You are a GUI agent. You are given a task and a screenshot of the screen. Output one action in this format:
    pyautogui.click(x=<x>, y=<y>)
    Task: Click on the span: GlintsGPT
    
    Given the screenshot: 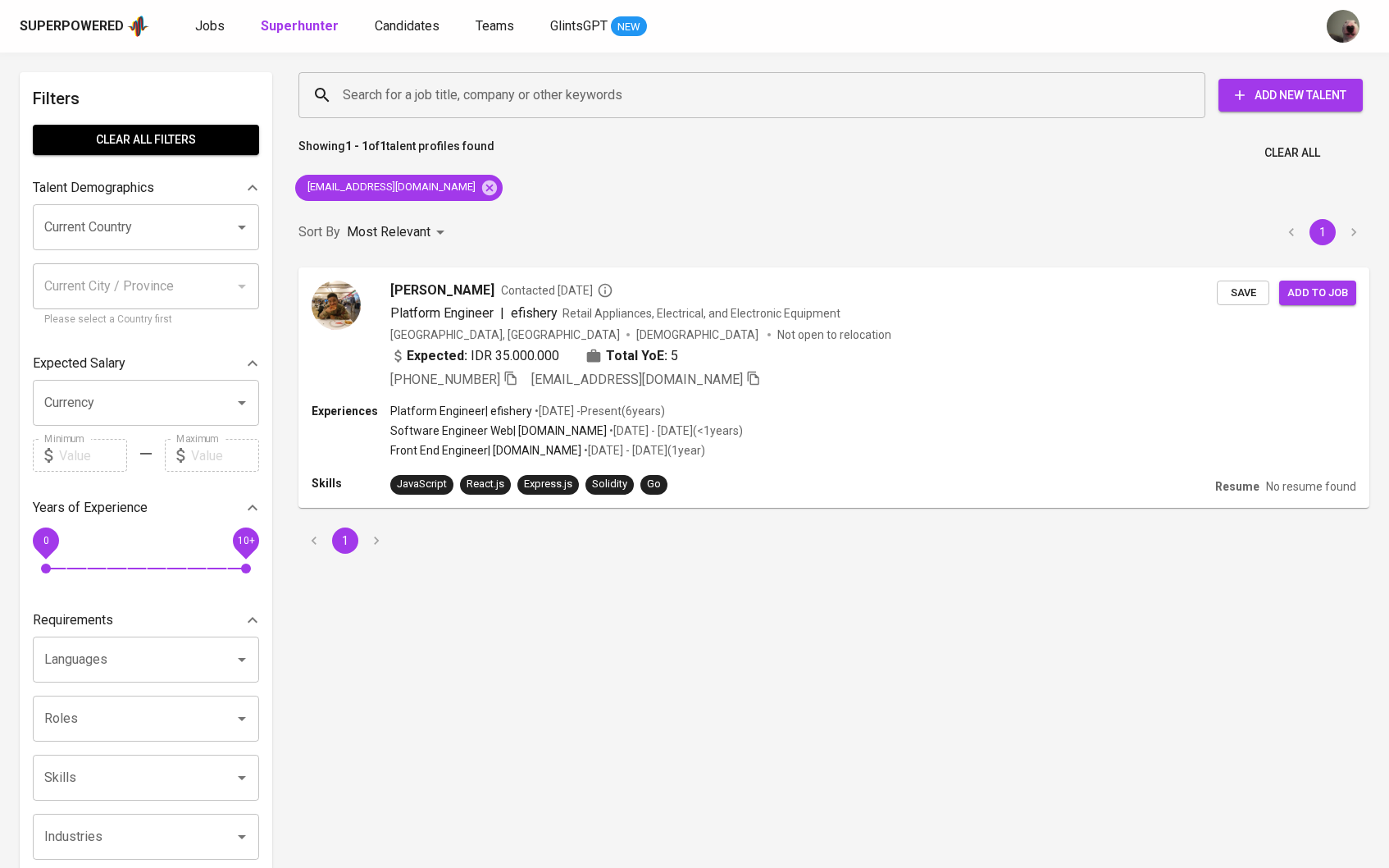 What is the action you would take?
    pyautogui.click(x=579, y=25)
    